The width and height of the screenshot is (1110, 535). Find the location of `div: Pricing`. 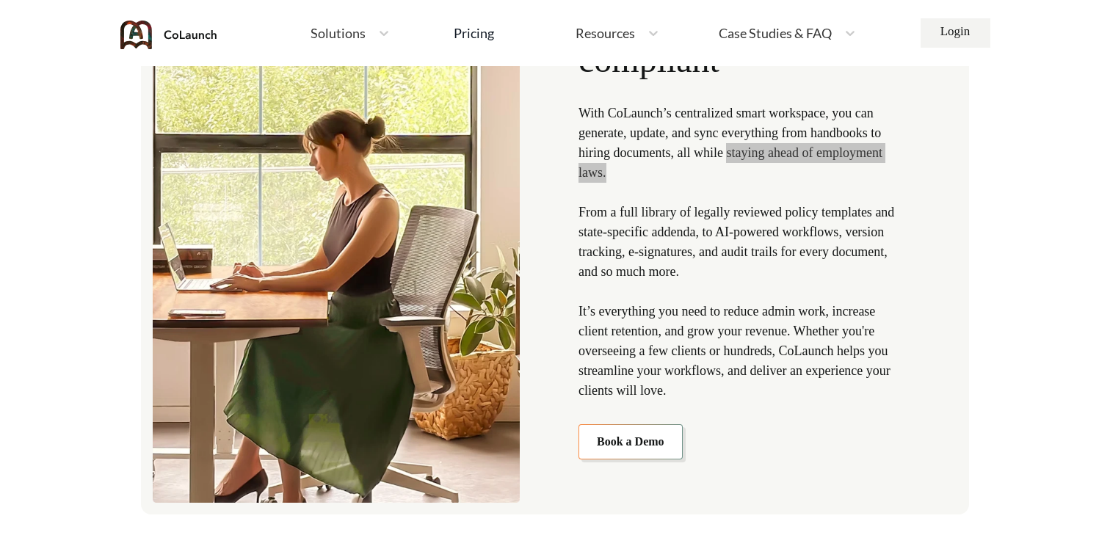

div: Pricing is located at coordinates (473, 33).